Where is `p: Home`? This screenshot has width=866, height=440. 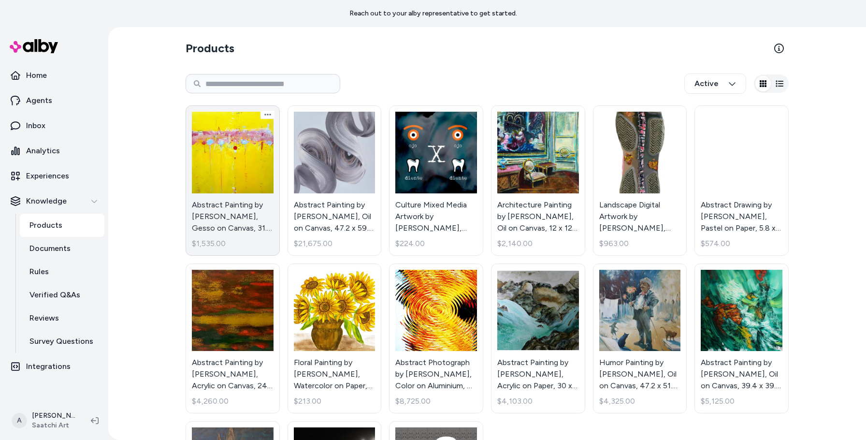
p: Home is located at coordinates (36, 75).